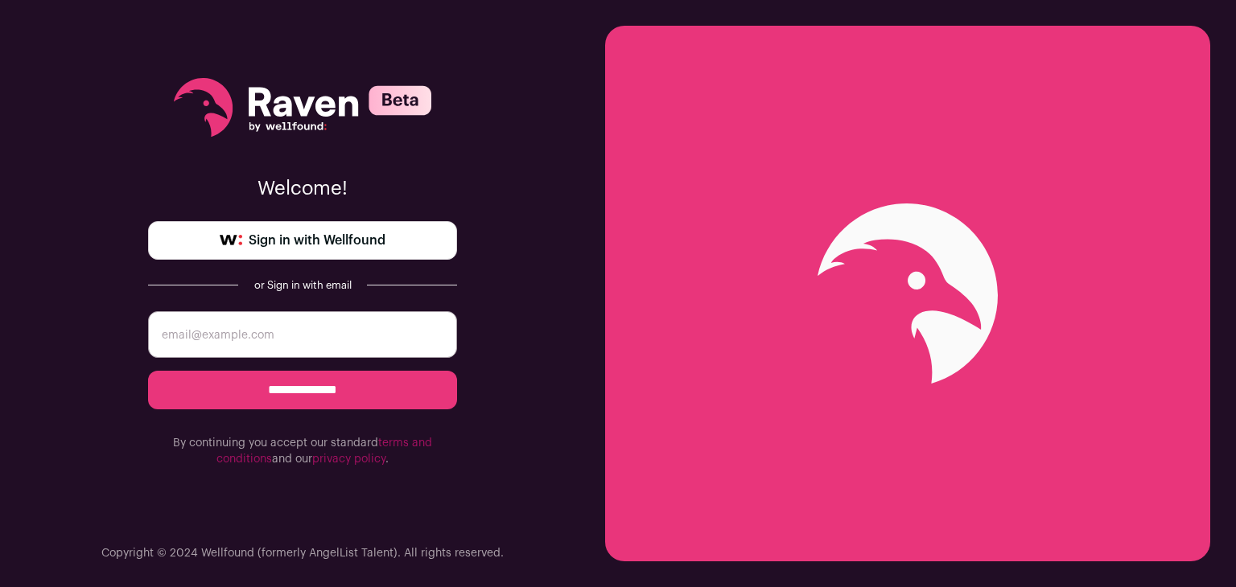 The width and height of the screenshot is (1236, 587). I want to click on p: By continuing you accept our standard and our ., so click(303, 451).